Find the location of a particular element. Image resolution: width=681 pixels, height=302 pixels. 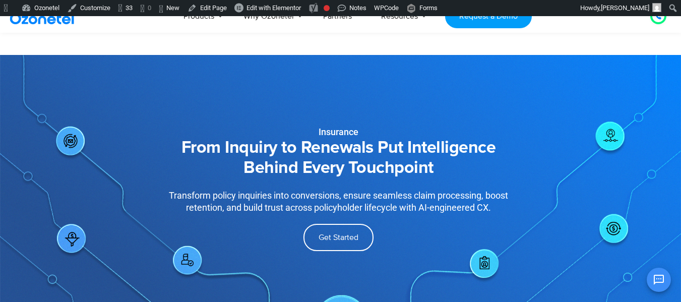

h2: From Inquiry to Renewals Put Intelligence Behind Every Touchpoint is located at coordinates (339, 158).